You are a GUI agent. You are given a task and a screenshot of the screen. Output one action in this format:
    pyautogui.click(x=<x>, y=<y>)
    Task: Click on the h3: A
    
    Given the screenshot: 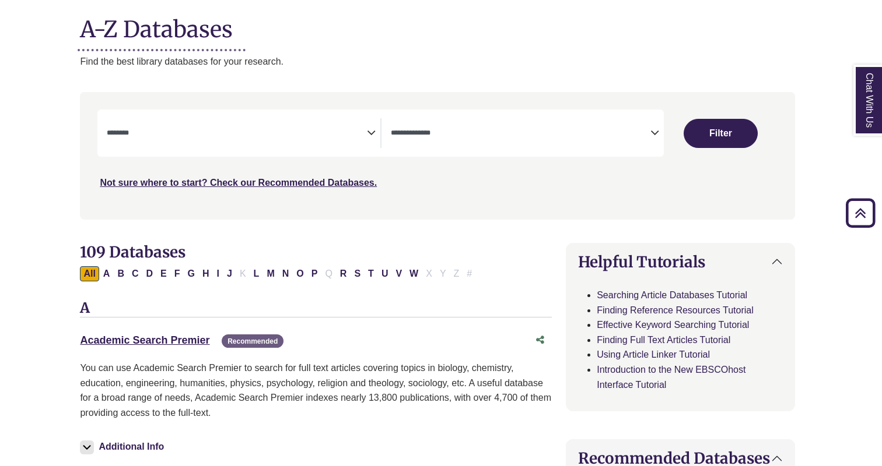 What is the action you would take?
    pyautogui.click(x=315, y=309)
    